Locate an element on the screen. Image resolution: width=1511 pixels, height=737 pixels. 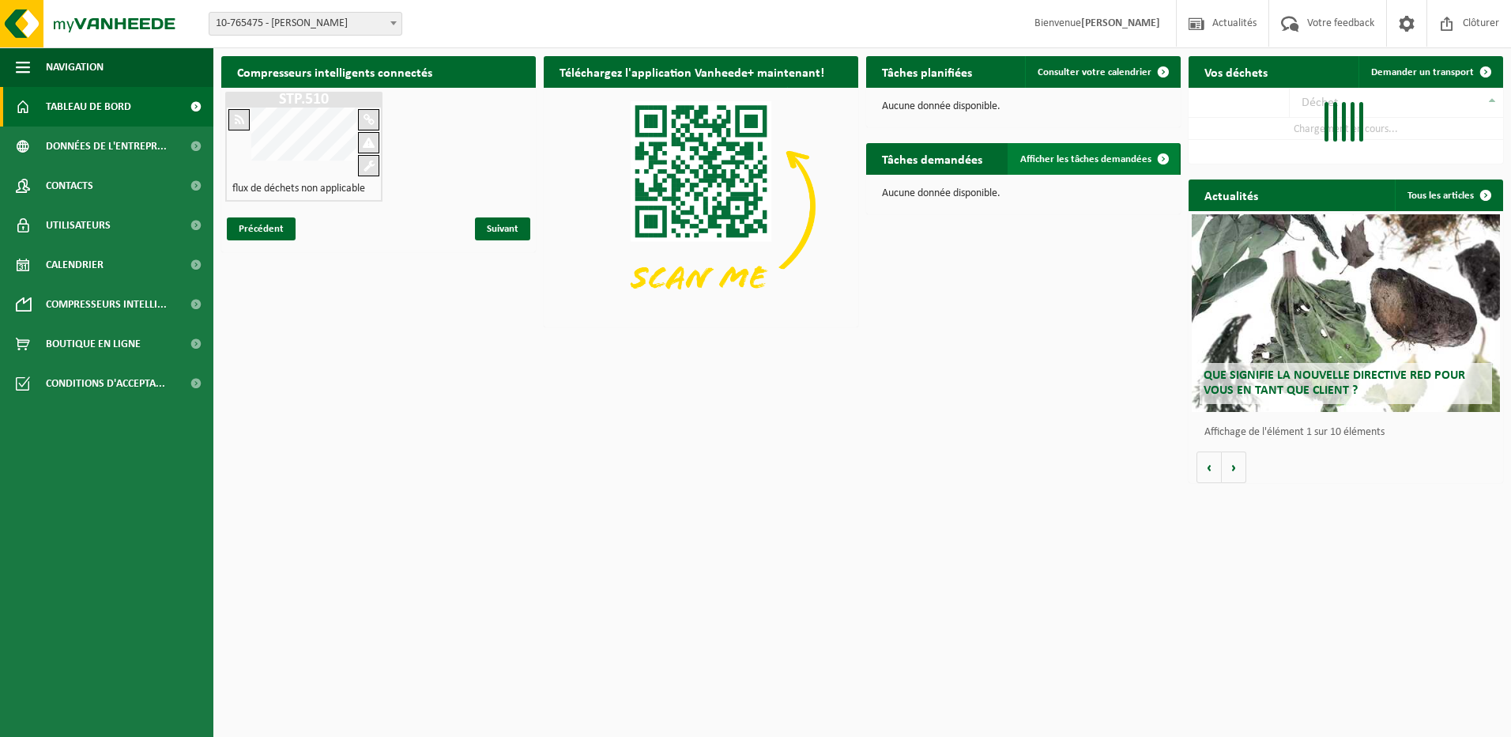
span: Compresseurs intelli... is located at coordinates (106, 304).